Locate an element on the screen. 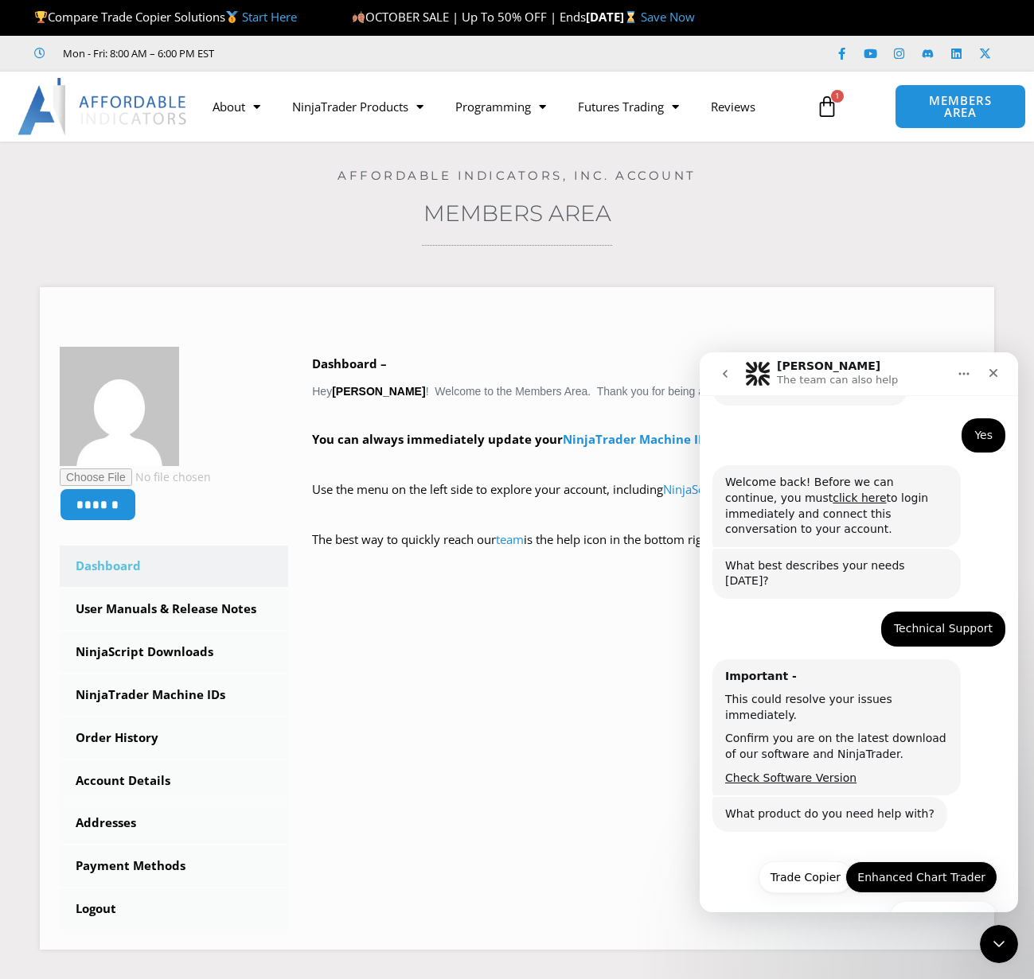 The image size is (1034, 979). a: Futures Trading is located at coordinates (628, 107).